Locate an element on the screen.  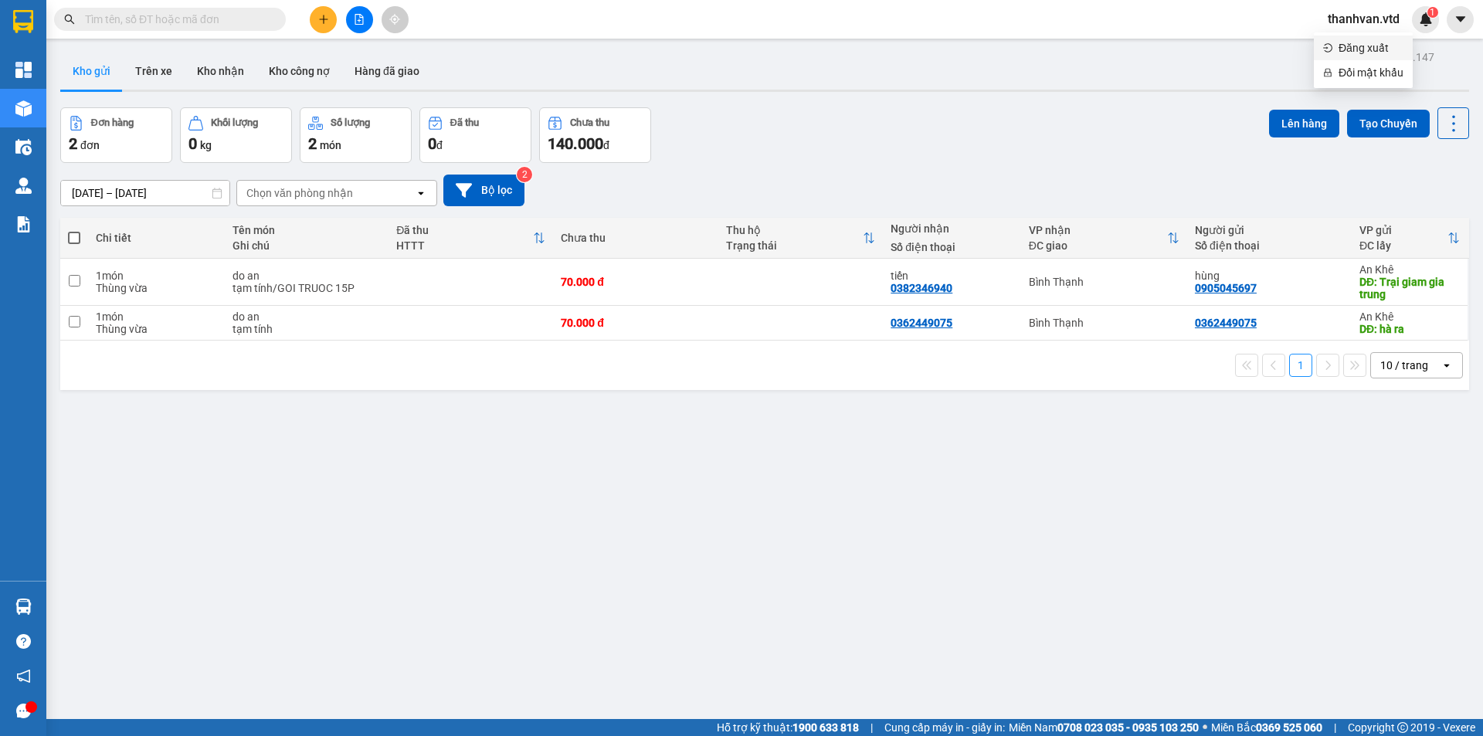
sup: 1 is located at coordinates (1432, 12).